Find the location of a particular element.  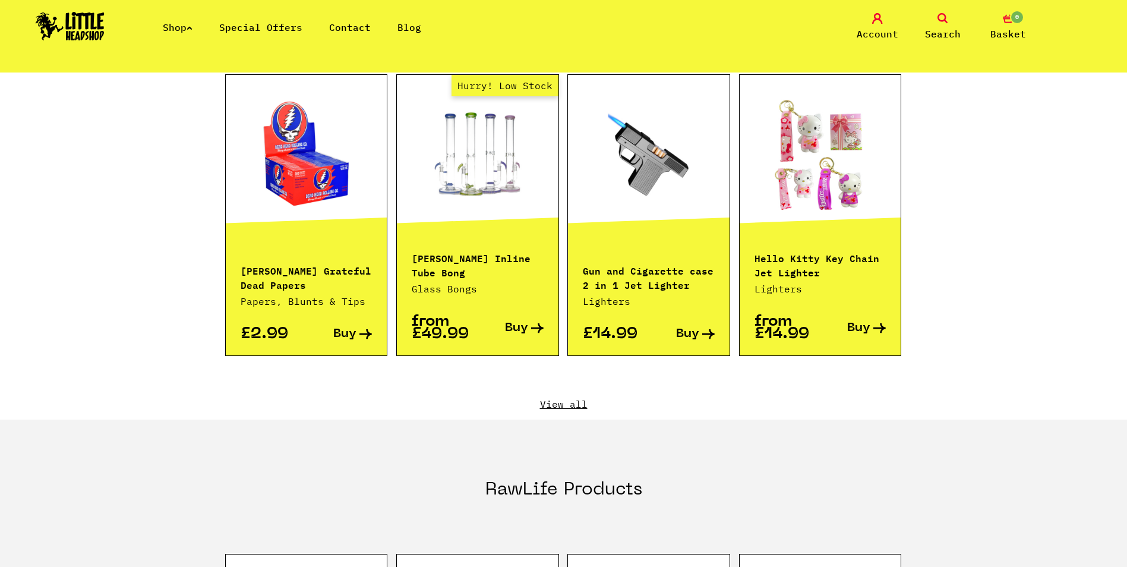

a: Blog is located at coordinates (409, 27).